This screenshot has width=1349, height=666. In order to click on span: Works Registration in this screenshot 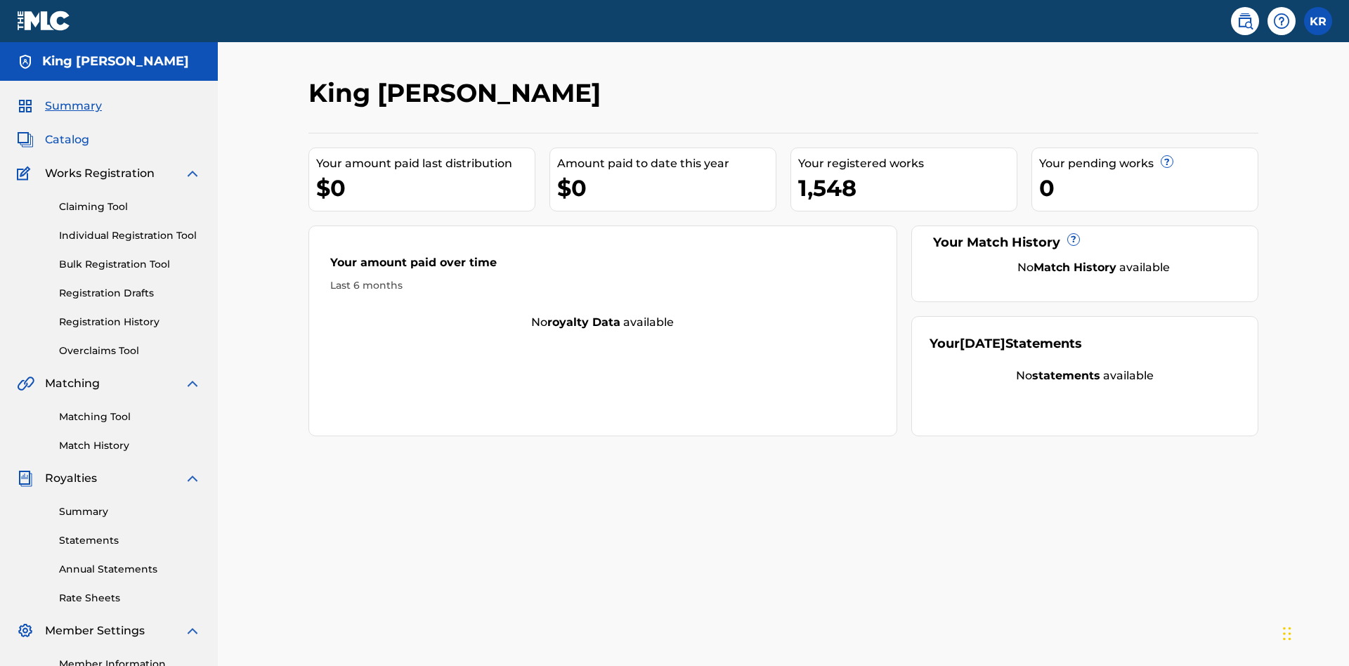, I will do `click(100, 174)`.